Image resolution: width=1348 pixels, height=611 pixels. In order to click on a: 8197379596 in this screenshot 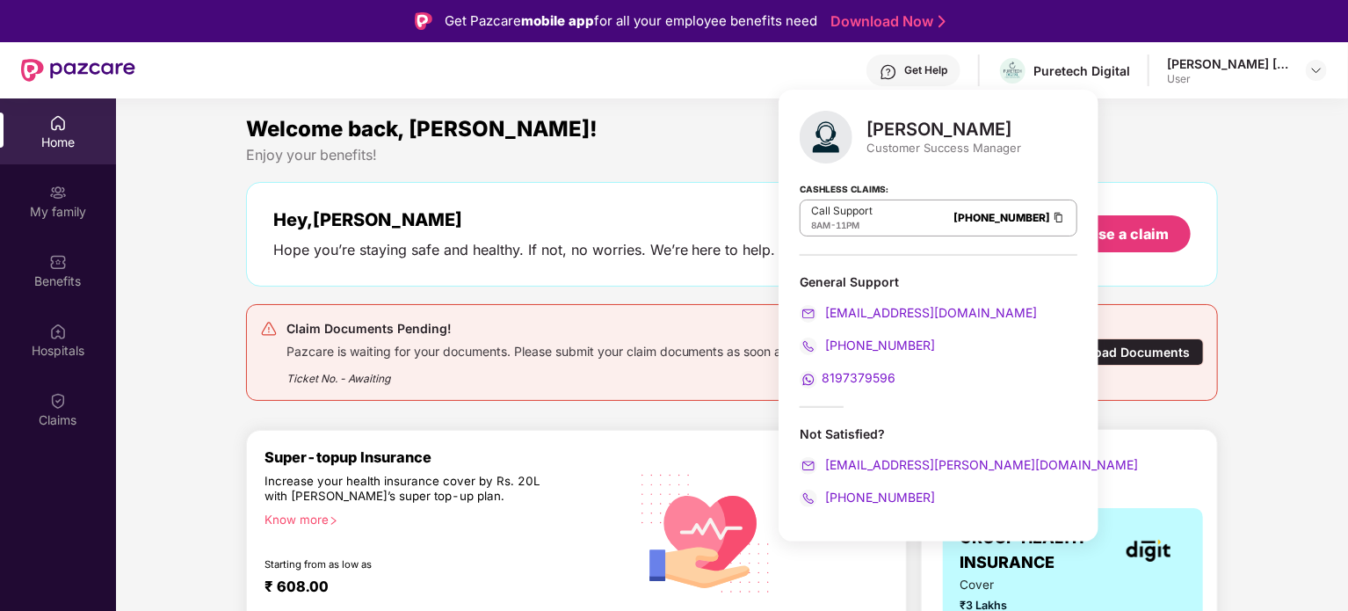, I will do `click(847, 377)`.